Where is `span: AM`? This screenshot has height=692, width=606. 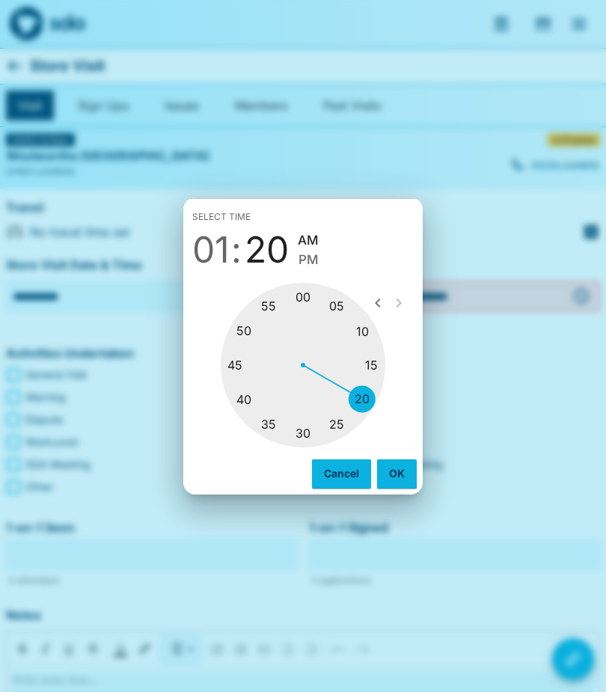
span: AM is located at coordinates (308, 240).